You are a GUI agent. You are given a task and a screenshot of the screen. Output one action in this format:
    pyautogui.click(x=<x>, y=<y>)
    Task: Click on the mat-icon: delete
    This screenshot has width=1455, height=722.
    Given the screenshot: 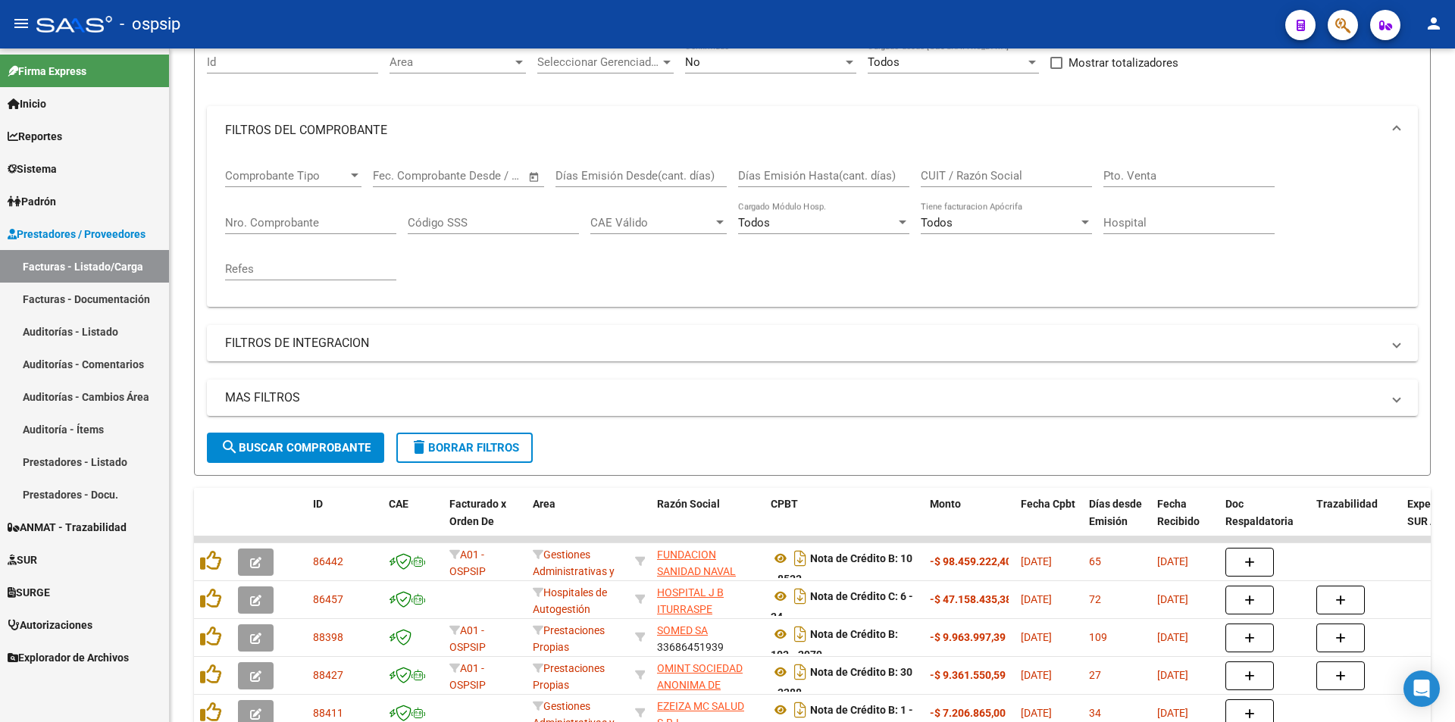 What is the action you would take?
    pyautogui.click(x=419, y=447)
    